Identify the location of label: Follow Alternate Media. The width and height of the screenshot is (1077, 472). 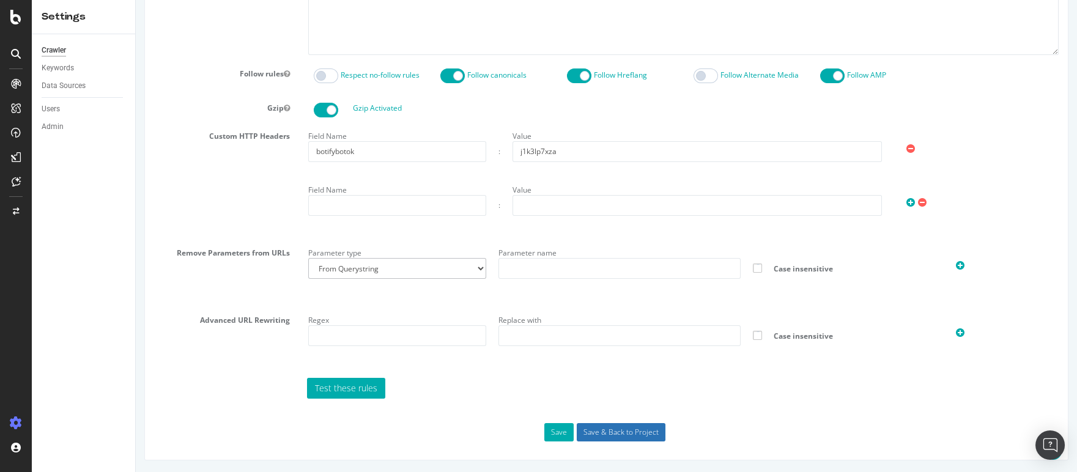
(624, 75).